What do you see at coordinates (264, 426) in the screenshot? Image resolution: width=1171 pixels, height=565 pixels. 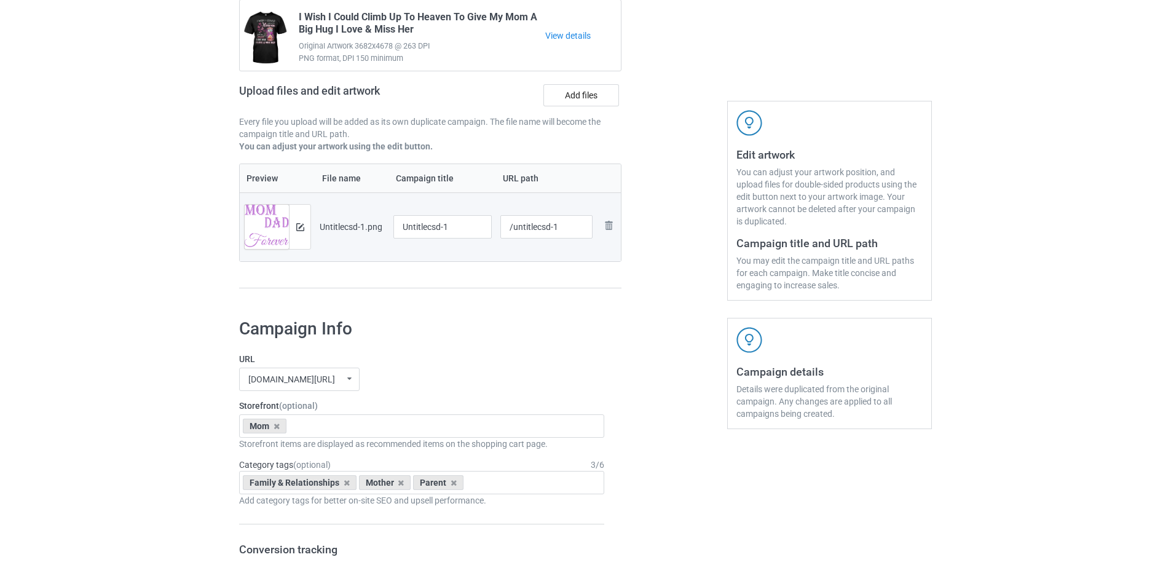 I see `div: Mom` at bounding box center [264, 426].